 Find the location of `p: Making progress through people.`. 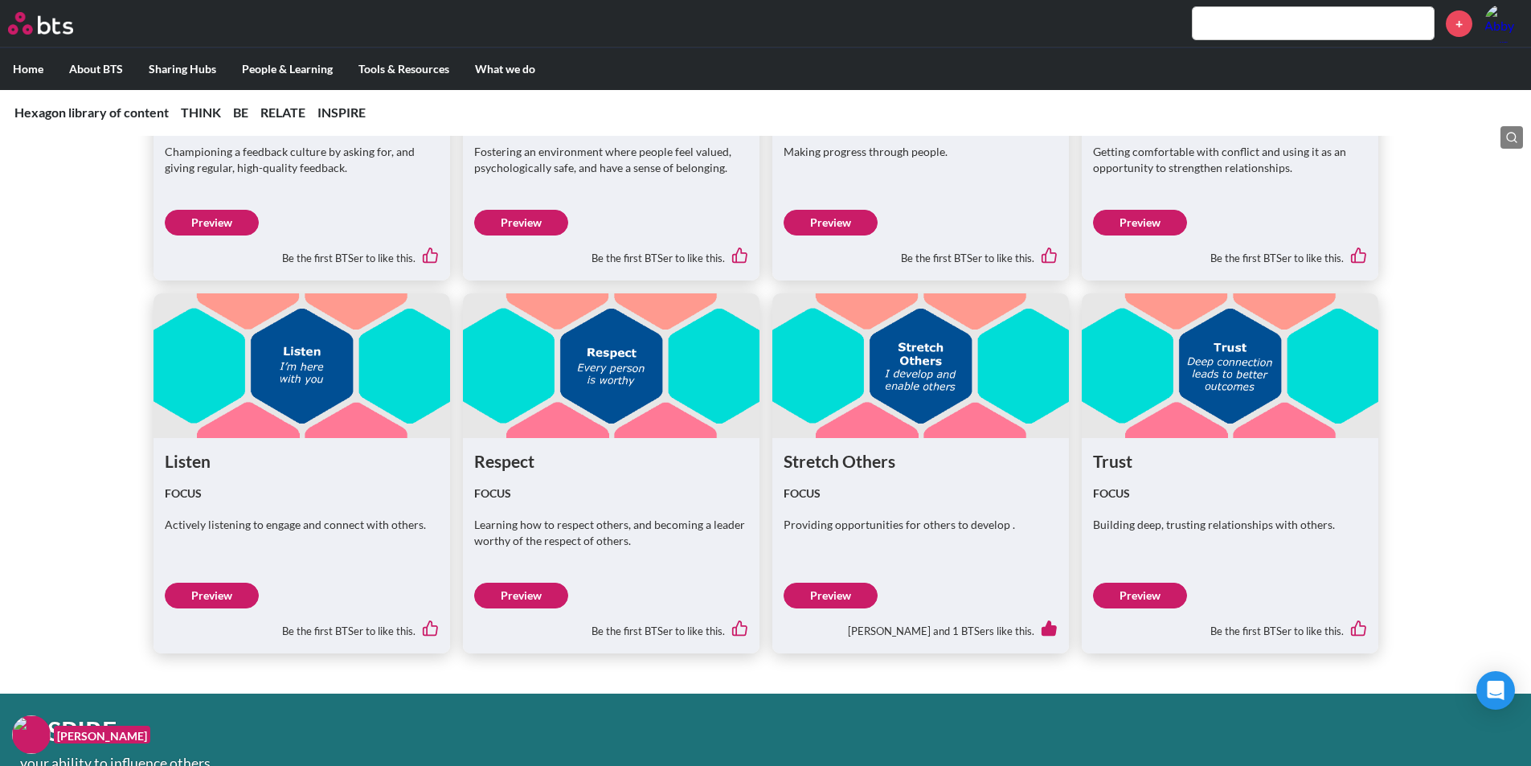

p: Making progress through people. is located at coordinates (920, 152).